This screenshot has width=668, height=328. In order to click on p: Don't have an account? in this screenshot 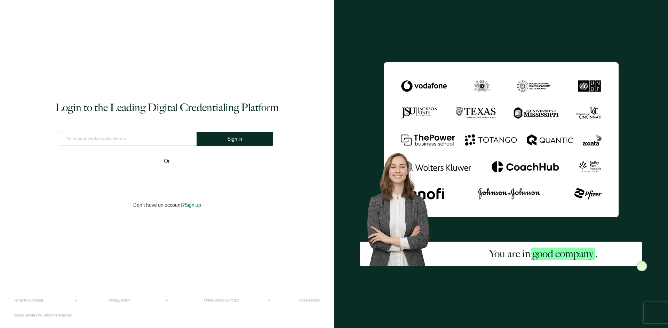, I will do `click(167, 205)`.